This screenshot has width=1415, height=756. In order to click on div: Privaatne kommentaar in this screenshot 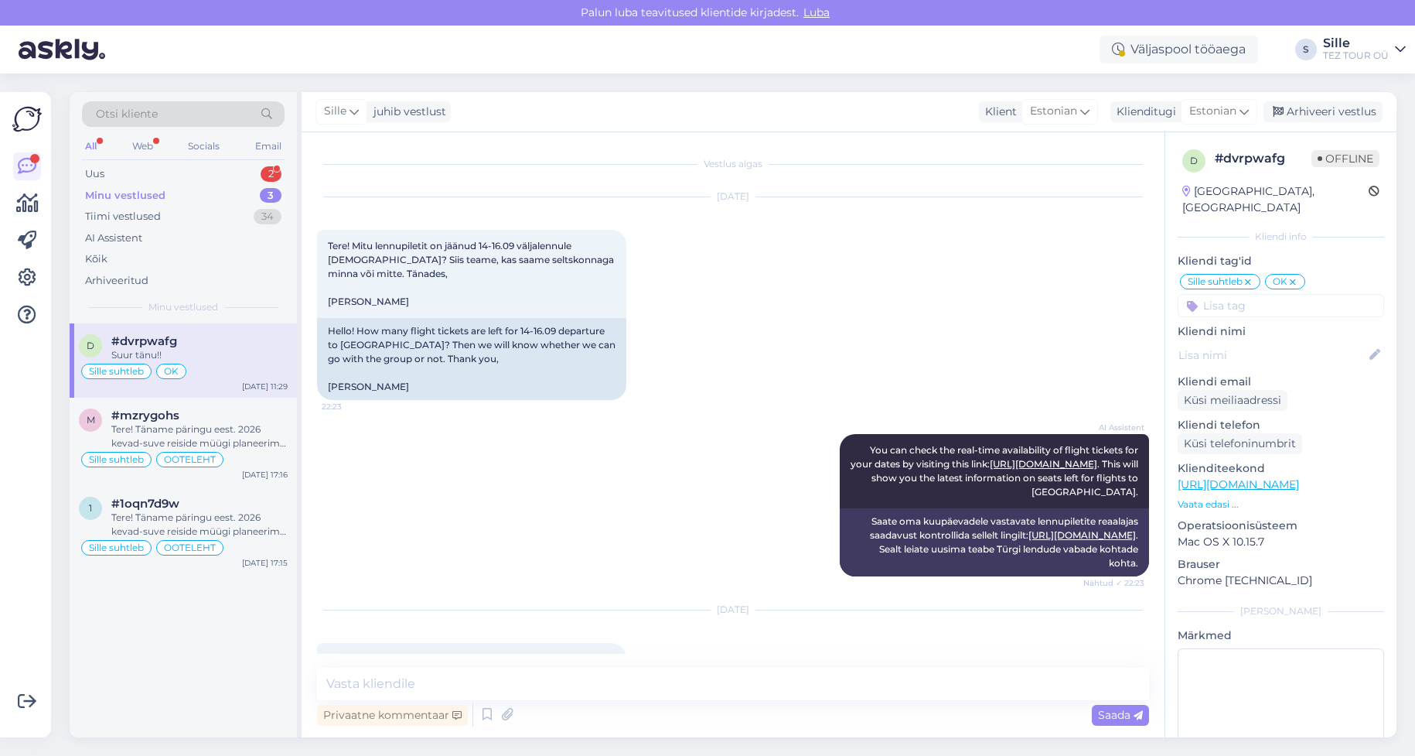, I will do `click(392, 715)`.